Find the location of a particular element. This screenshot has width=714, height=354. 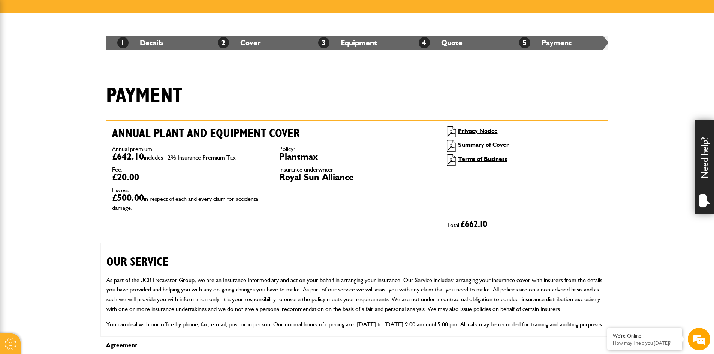

dt: Annual premium: is located at coordinates (190, 149).